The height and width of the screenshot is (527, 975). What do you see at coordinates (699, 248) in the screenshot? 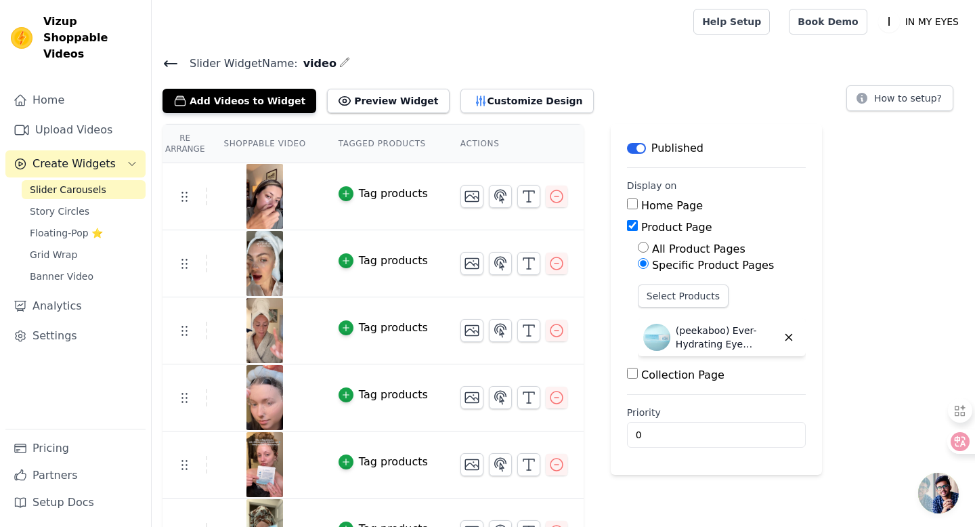
I see `label: All Product Pages` at bounding box center [699, 248].